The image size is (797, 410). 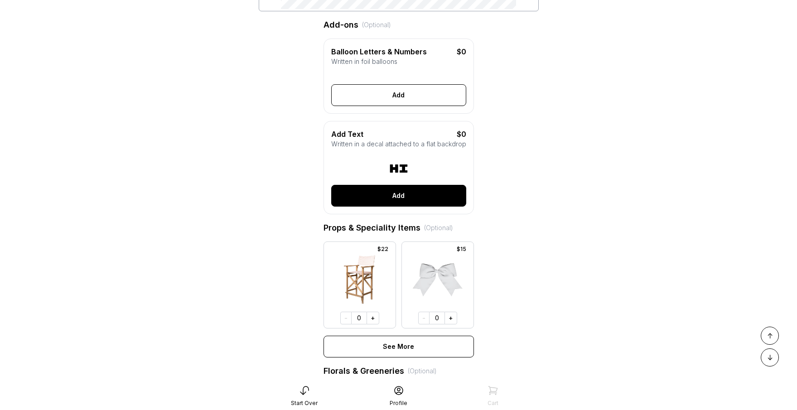 What do you see at coordinates (385, 134) in the screenshot?
I see `div: Add Text` at bounding box center [385, 134].